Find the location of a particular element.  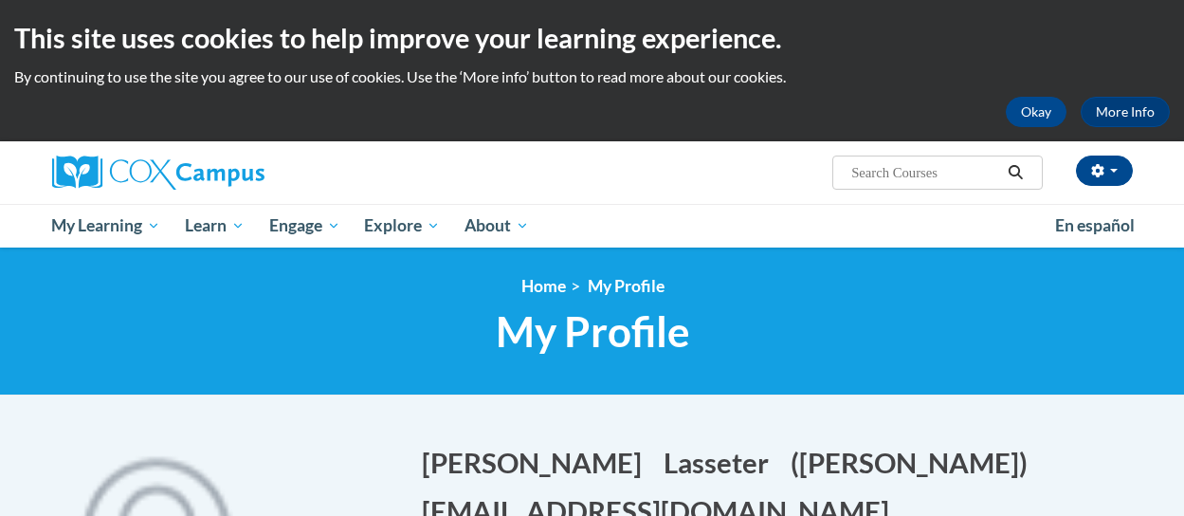

button: Account Settings is located at coordinates (1104, 171).